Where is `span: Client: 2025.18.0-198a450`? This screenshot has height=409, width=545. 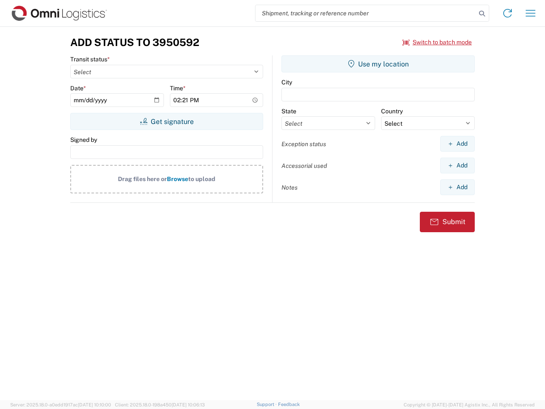 span: Client: 2025.18.0-198a450 is located at coordinates (160, 405).